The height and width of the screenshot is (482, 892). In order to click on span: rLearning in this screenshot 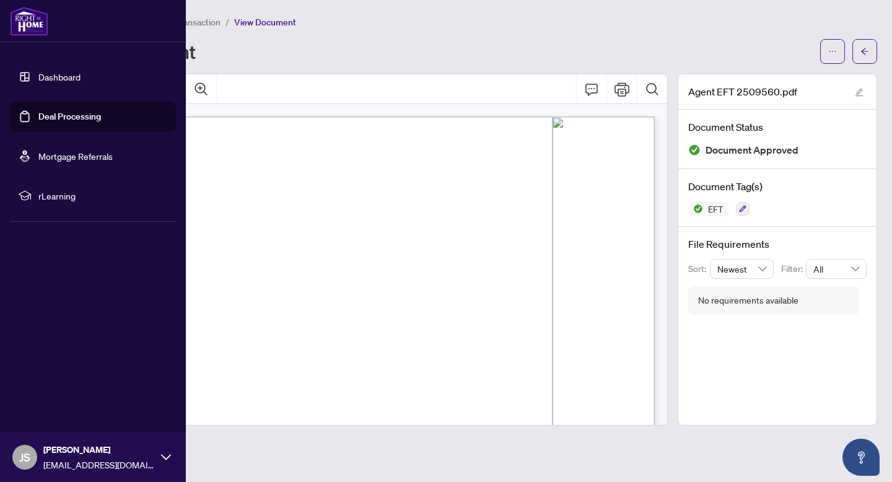, I will do `click(103, 196)`.